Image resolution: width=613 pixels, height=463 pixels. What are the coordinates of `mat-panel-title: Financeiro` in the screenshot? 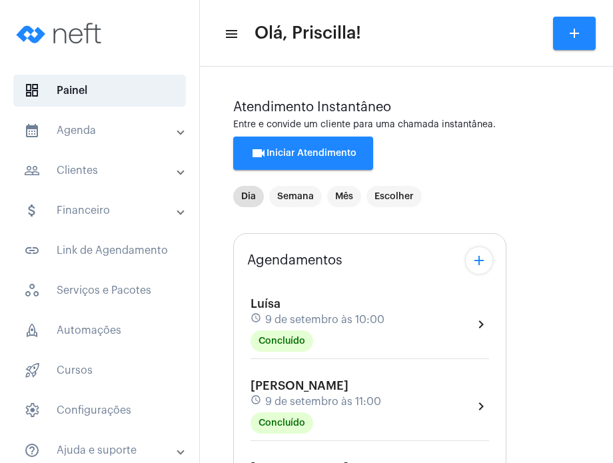 It's located at (101, 211).